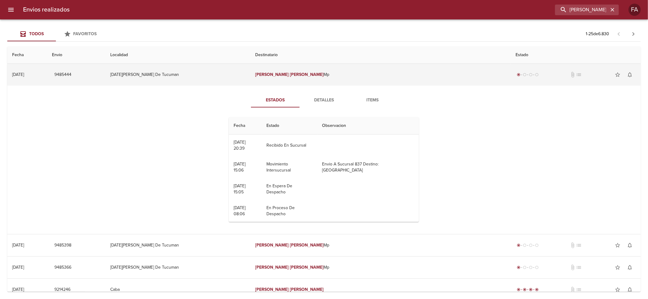  Describe the element at coordinates (381, 55) in the screenshot. I see `th: Destinatario` at that location.